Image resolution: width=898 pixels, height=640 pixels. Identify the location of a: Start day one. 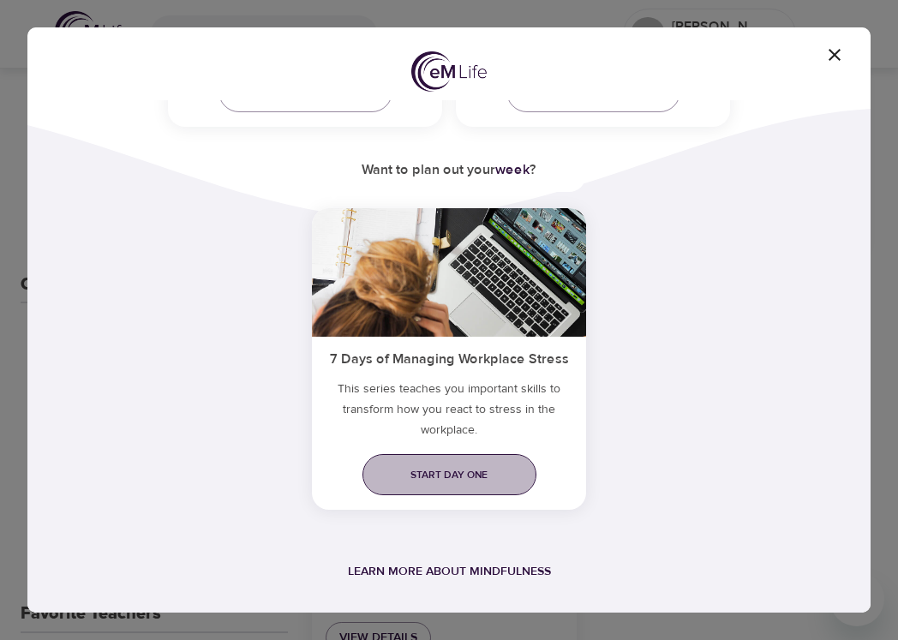
(449, 475).